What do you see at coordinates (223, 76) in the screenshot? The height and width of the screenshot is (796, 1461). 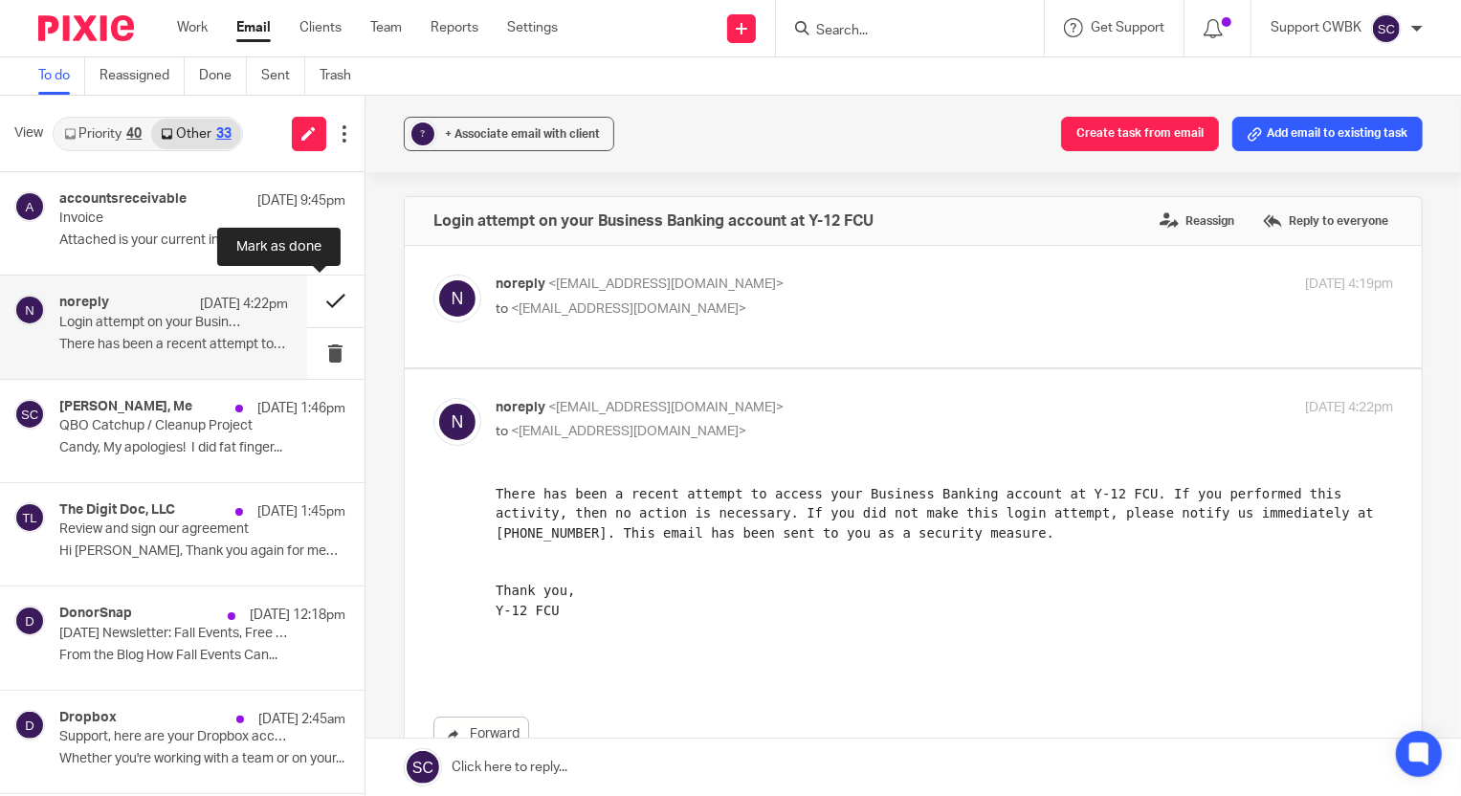 I see `a: Done` at bounding box center [223, 76].